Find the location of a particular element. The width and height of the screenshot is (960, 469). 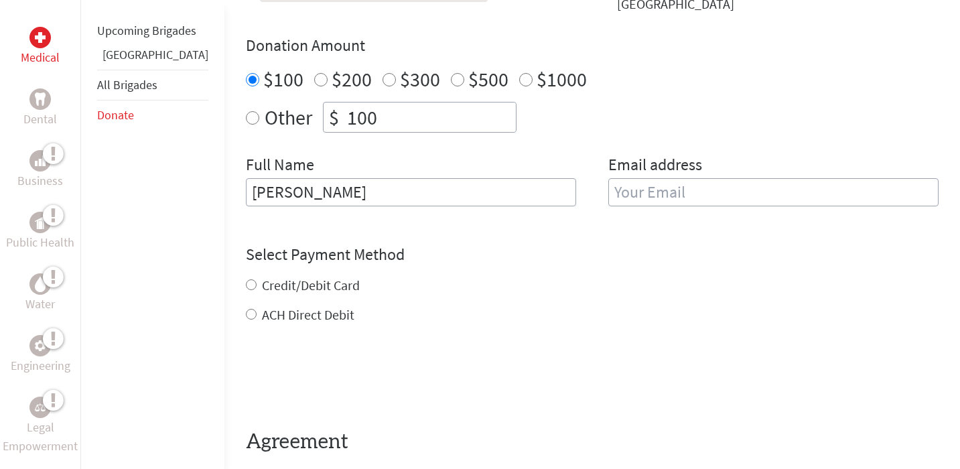

img: Engineering is located at coordinates (40, 346).